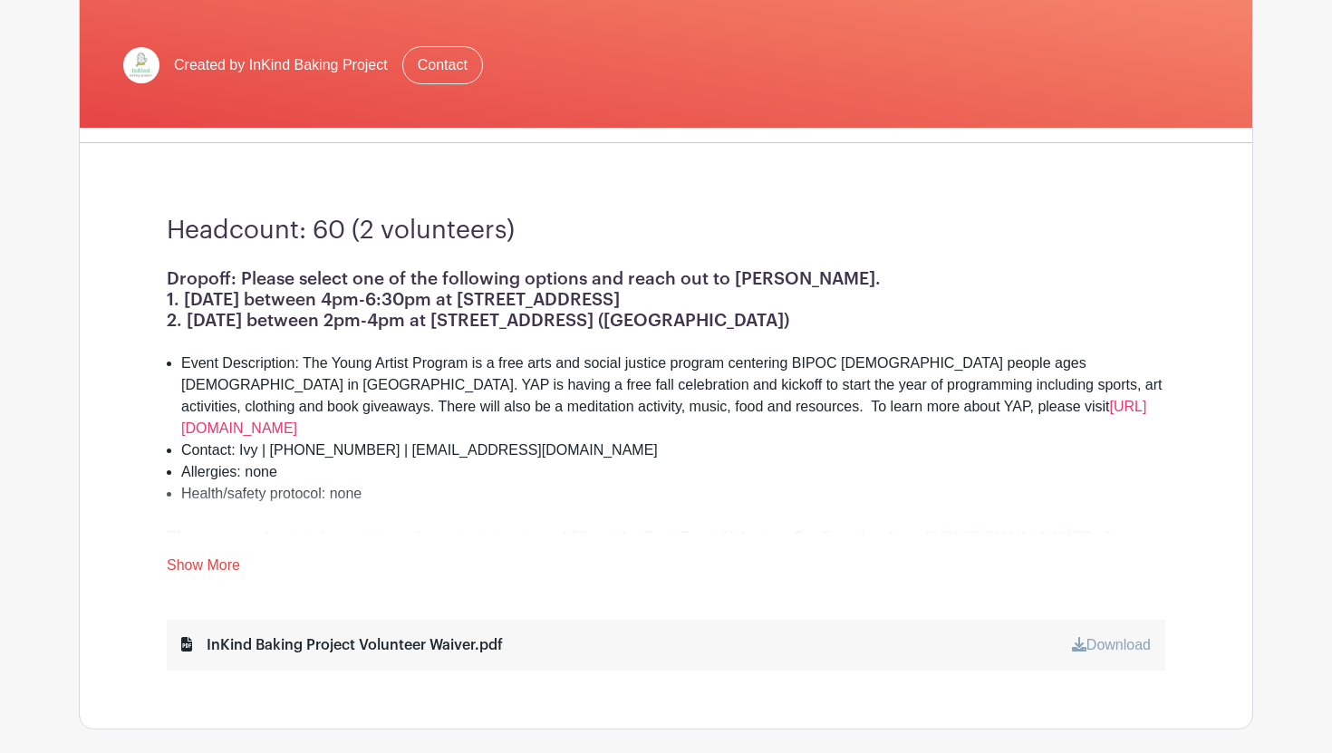 The width and height of the screenshot is (1332, 753). What do you see at coordinates (281, 65) in the screenshot?
I see `span: Created by InKind Baking Project` at bounding box center [281, 65].